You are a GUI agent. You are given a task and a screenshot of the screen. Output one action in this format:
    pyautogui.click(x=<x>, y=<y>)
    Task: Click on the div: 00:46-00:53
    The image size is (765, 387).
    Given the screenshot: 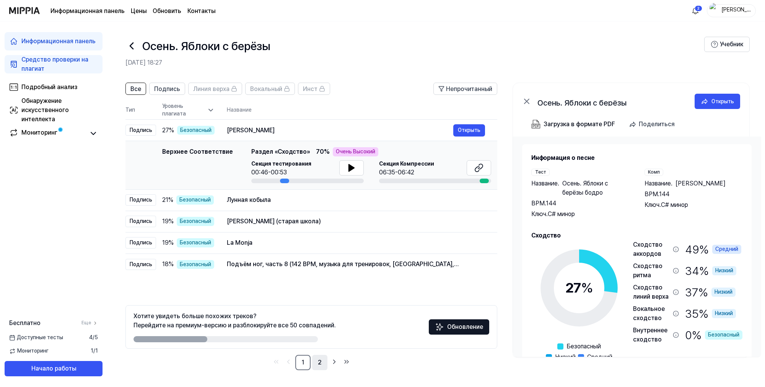 What is the action you would take?
    pyautogui.click(x=281, y=173)
    